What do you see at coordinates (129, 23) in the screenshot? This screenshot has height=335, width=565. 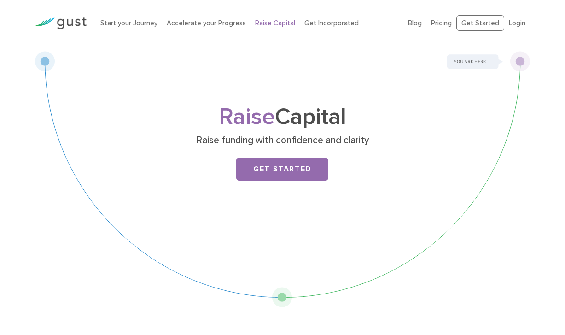 I see `a: Start your Journey` at bounding box center [129, 23].